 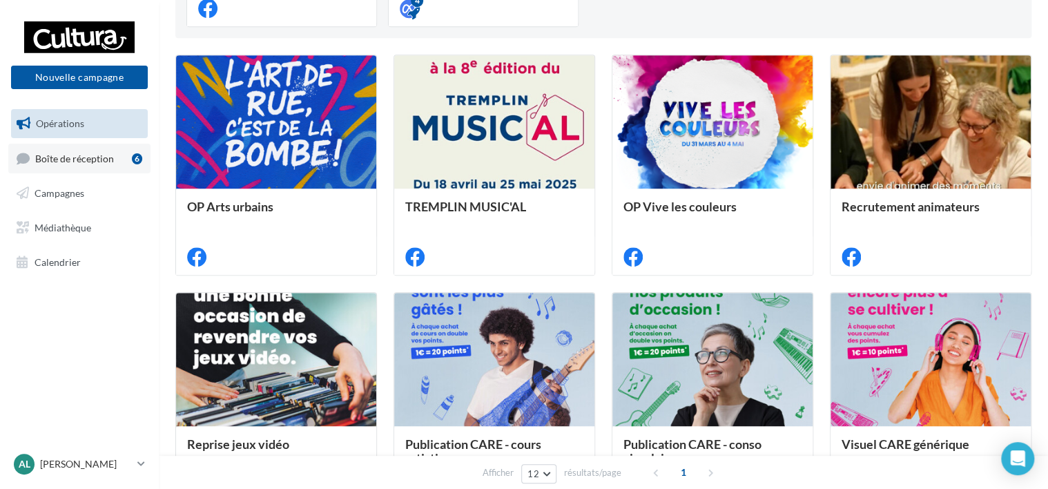 I want to click on a: Campagnes, so click(x=79, y=193).